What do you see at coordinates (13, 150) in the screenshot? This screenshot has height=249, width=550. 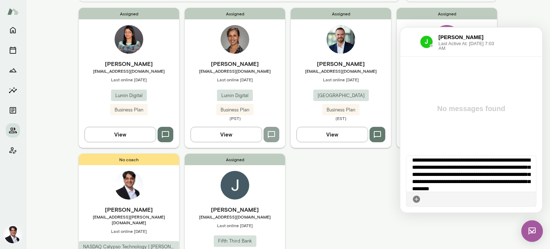 I see `button: Client app` at bounding box center [13, 150].